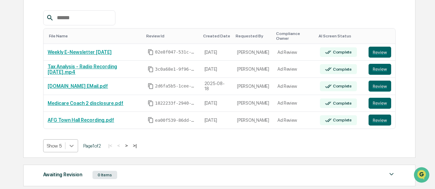 This screenshot has height=189, width=435. What do you see at coordinates (176, 120) in the screenshot?
I see `span: ea00f539-86dd-40a5-93e4-78bc75b2ff2c` at bounding box center [176, 120].